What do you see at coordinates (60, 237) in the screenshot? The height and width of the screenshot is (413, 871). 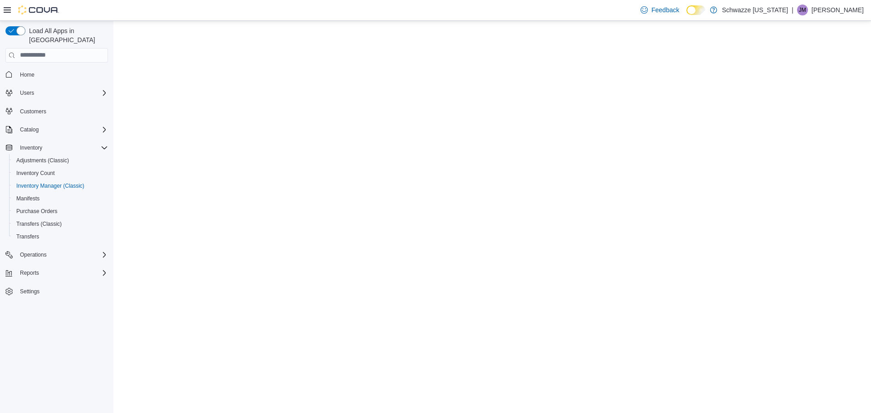 I see `button: Transfers` at bounding box center [60, 237].